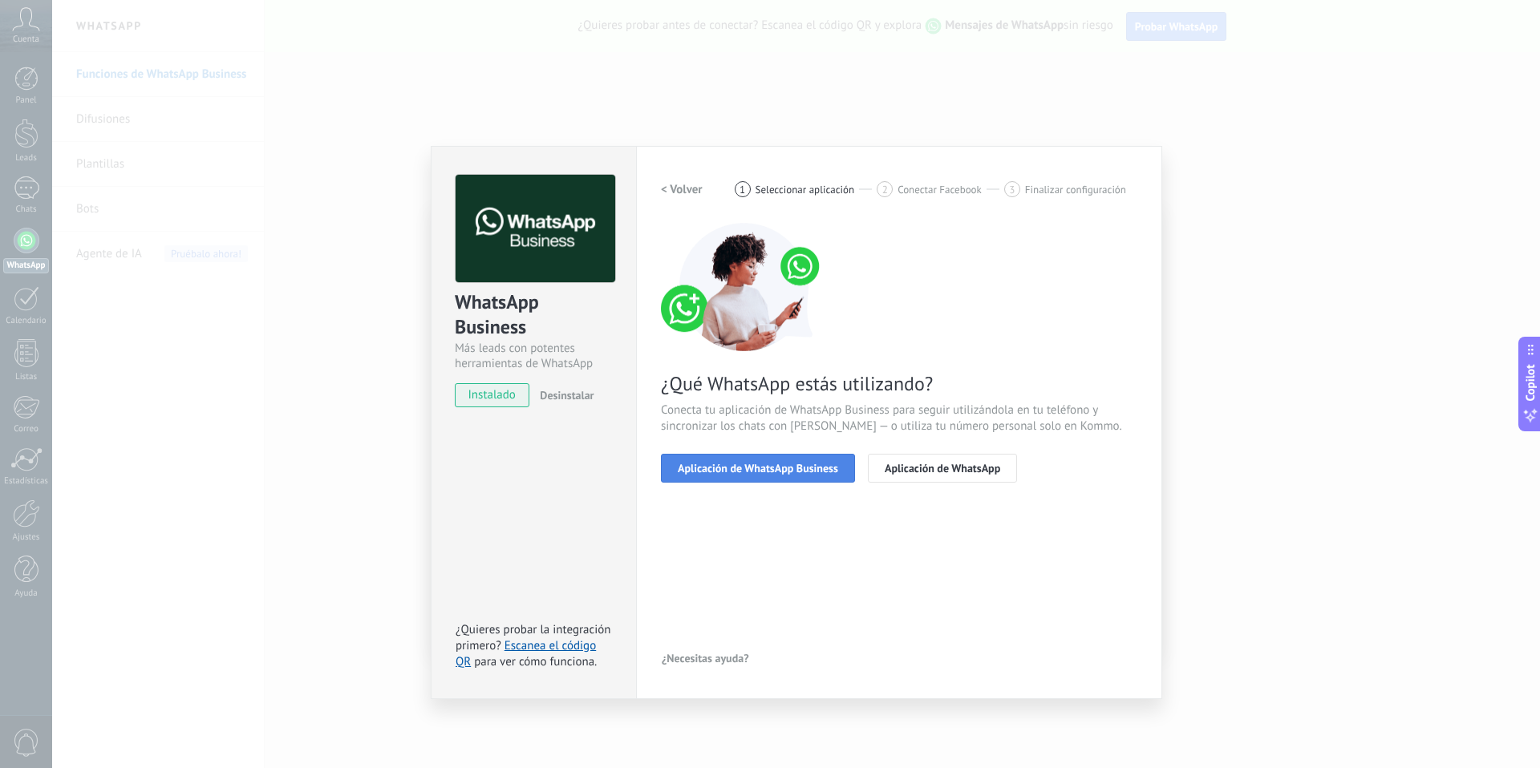 This screenshot has height=768, width=1540. I want to click on button: Desinstalar, so click(563, 395).